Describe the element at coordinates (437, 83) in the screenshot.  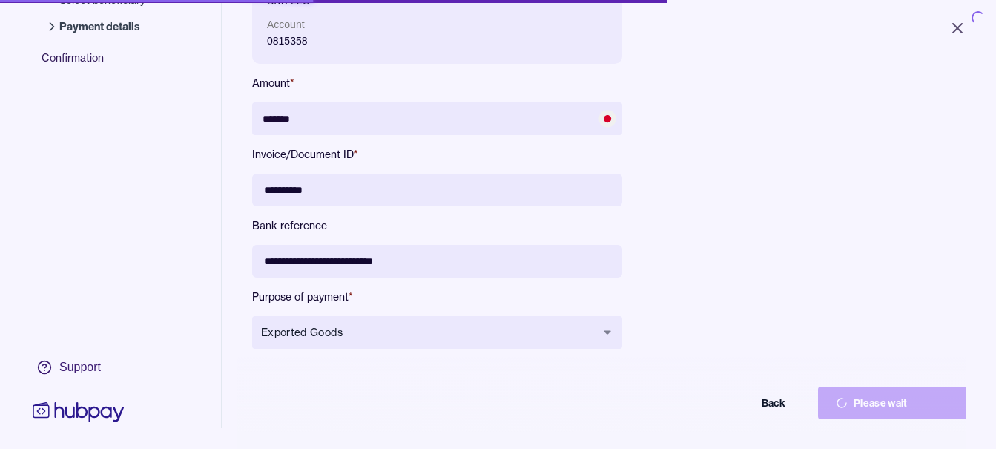
I see `label: Amount` at that location.